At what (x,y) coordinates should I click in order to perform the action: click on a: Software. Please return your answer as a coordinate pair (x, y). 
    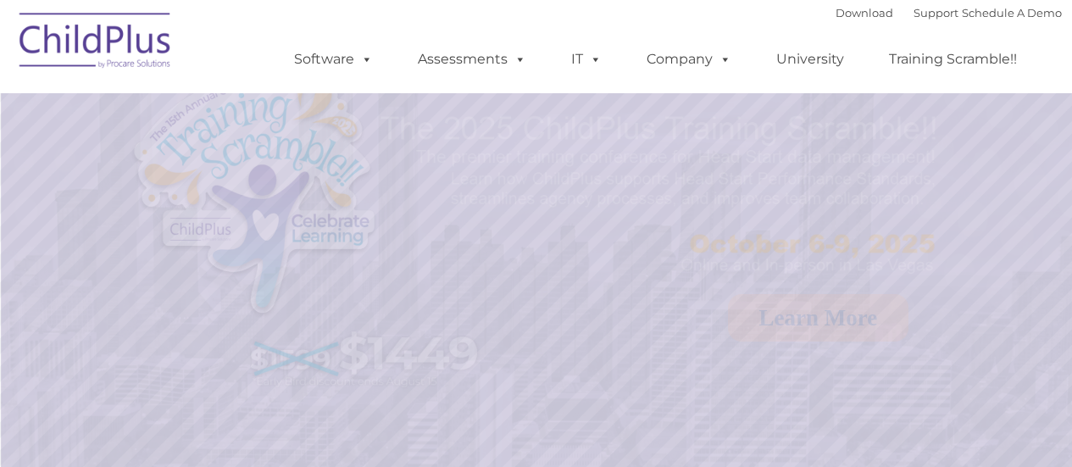
    Looking at the image, I should click on (333, 59).